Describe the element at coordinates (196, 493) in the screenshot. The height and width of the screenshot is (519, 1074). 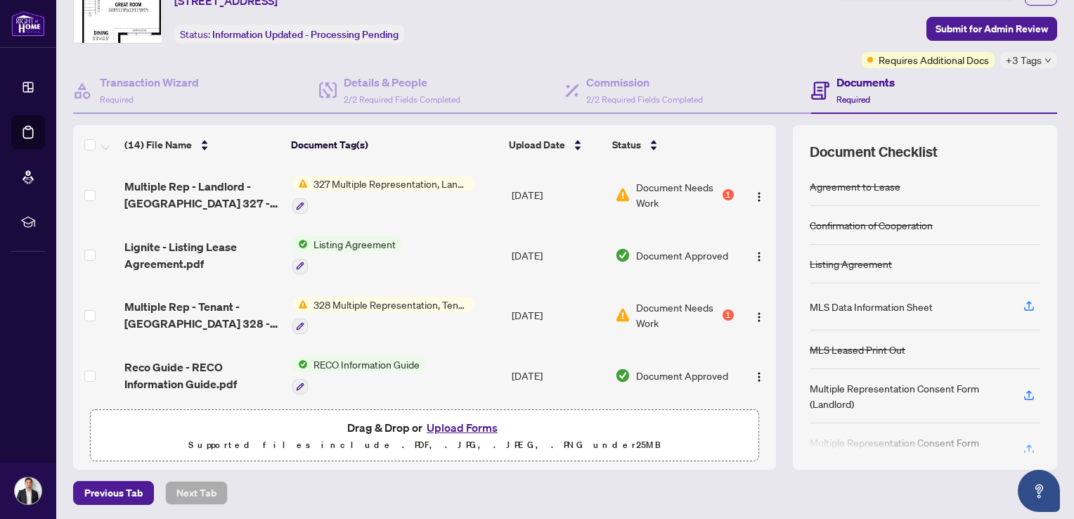
I see `button: Next Tab` at that location.